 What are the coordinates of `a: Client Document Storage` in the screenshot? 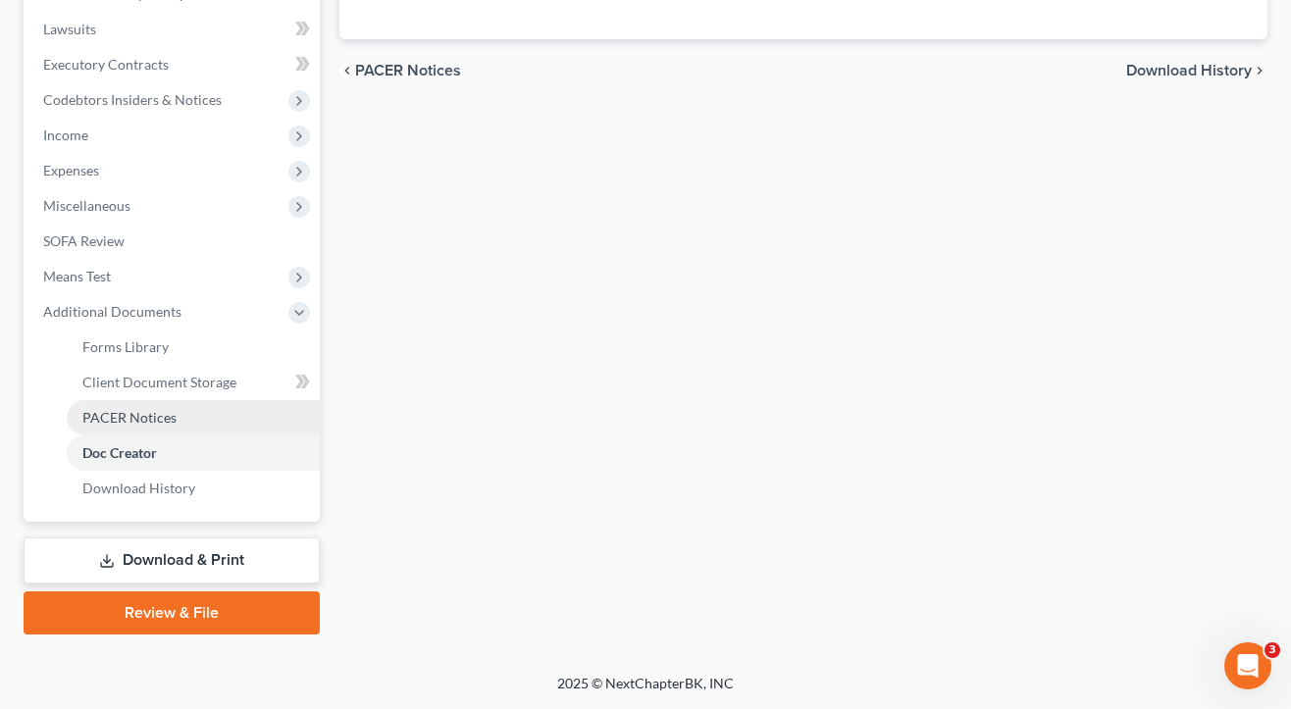 It's located at (193, 383).